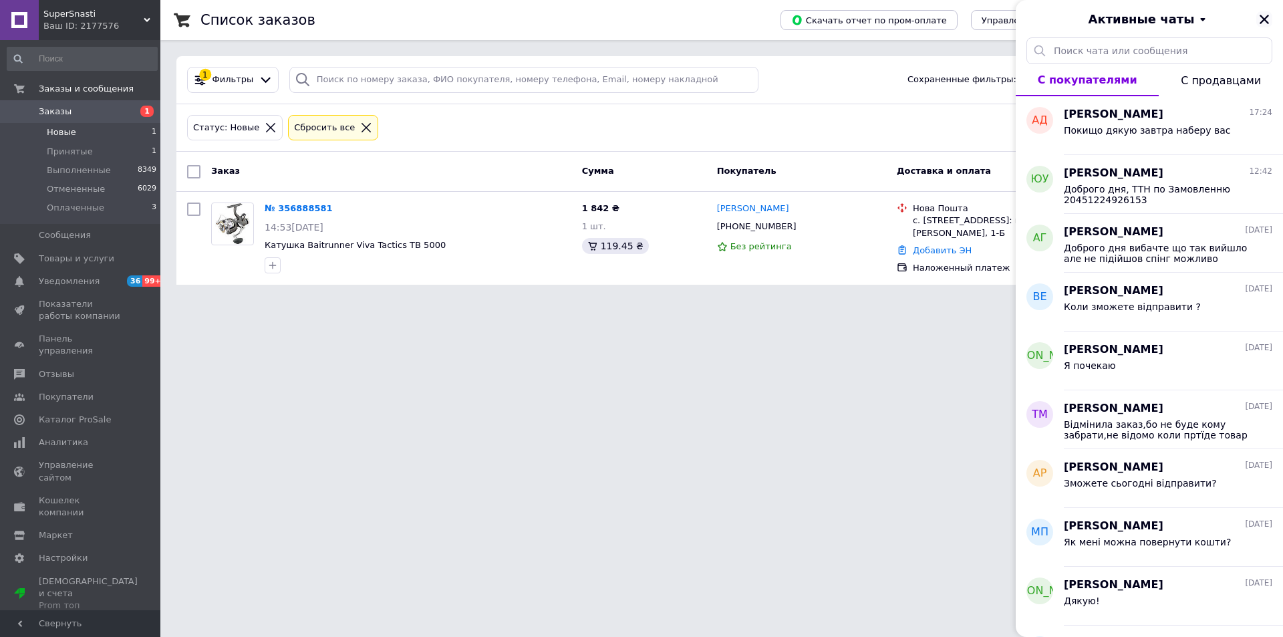  What do you see at coordinates (1007, 268) in the screenshot?
I see `div: Наложенный платеж` at bounding box center [1007, 268].